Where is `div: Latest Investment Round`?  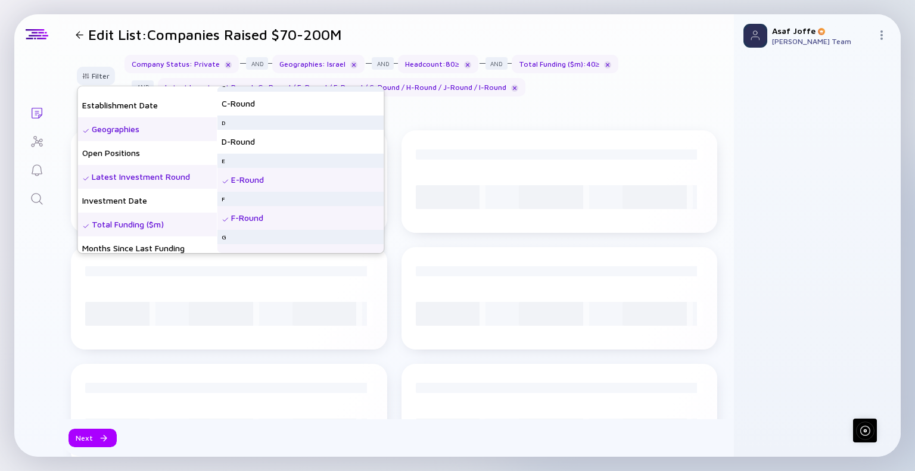
div: Latest Investment Round is located at coordinates (147, 177).